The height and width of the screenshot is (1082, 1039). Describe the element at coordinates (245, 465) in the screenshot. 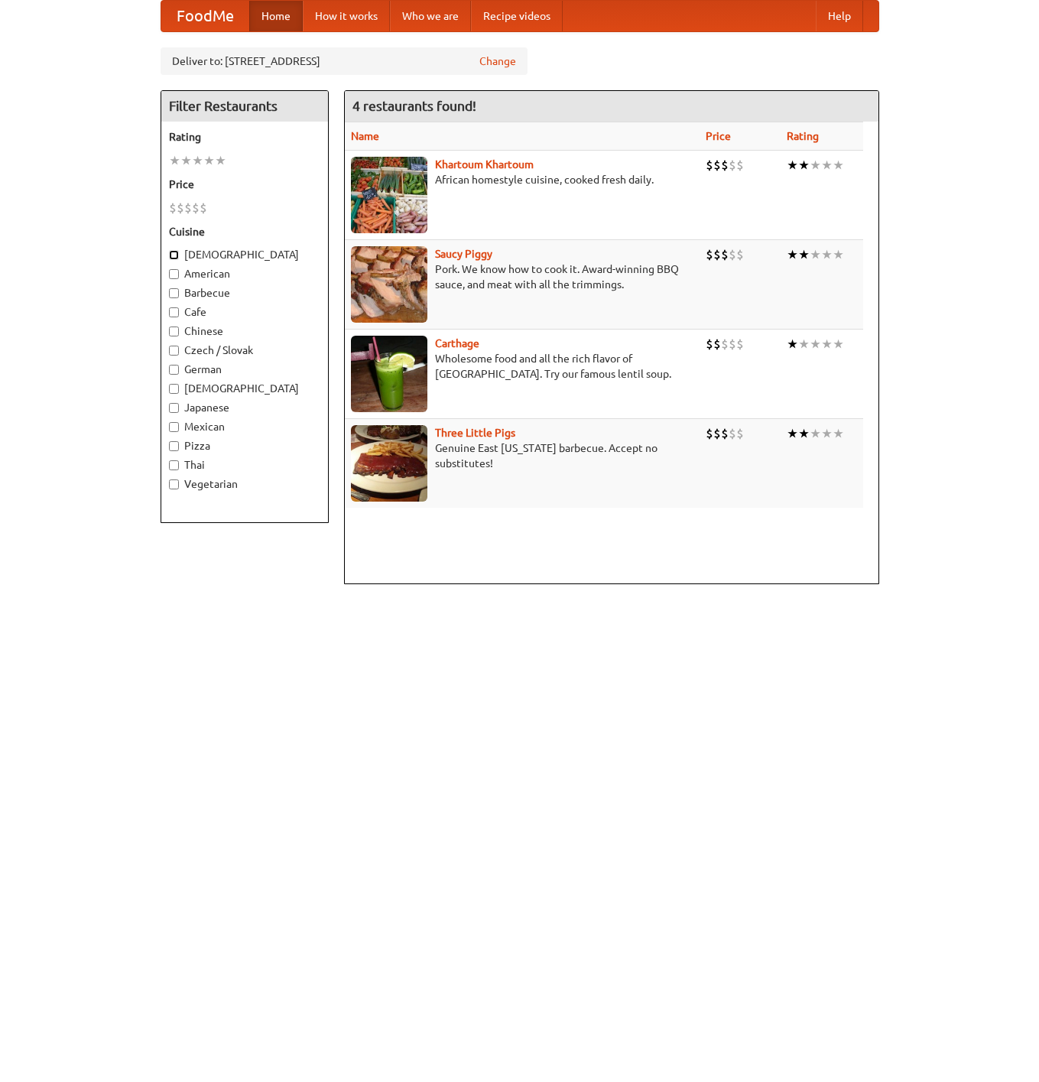

I see `label: Thai` at that location.